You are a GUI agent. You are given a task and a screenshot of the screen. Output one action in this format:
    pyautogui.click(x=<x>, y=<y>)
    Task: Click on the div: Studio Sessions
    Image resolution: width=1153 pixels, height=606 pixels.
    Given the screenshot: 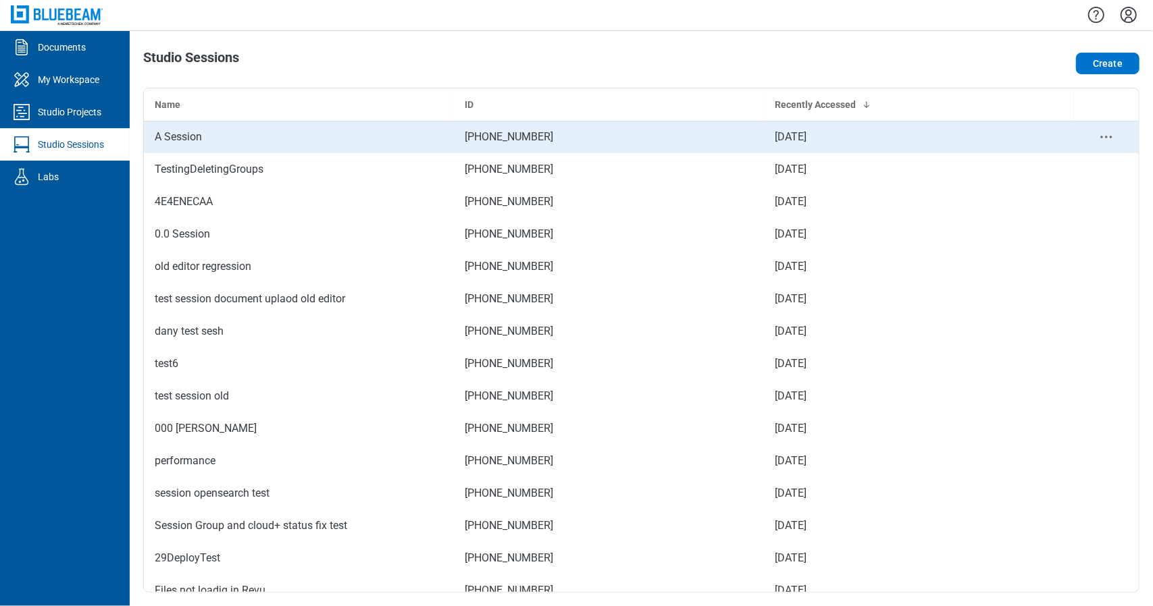 What is the action you would take?
    pyautogui.click(x=71, y=144)
    